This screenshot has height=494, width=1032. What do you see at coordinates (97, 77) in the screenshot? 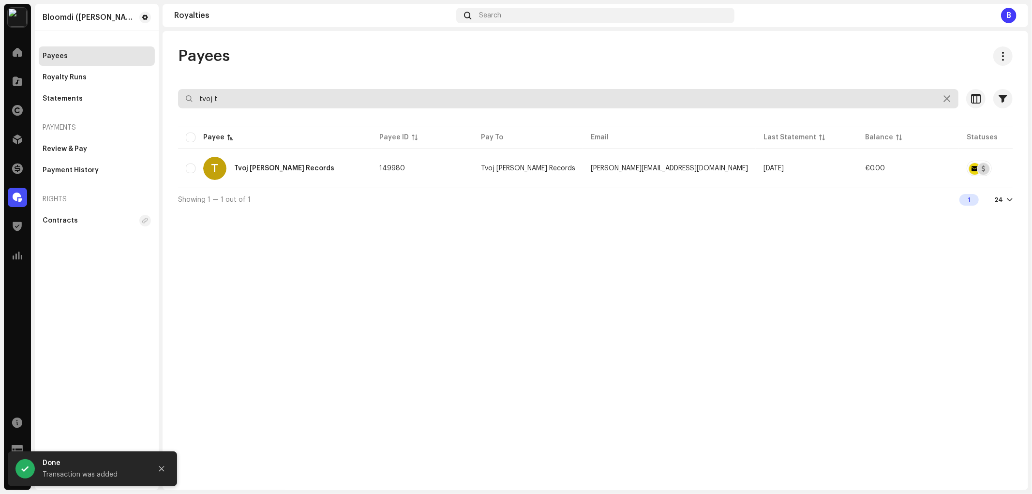
I see `re-m-nav-item: Royalty Runs` at bounding box center [97, 77].